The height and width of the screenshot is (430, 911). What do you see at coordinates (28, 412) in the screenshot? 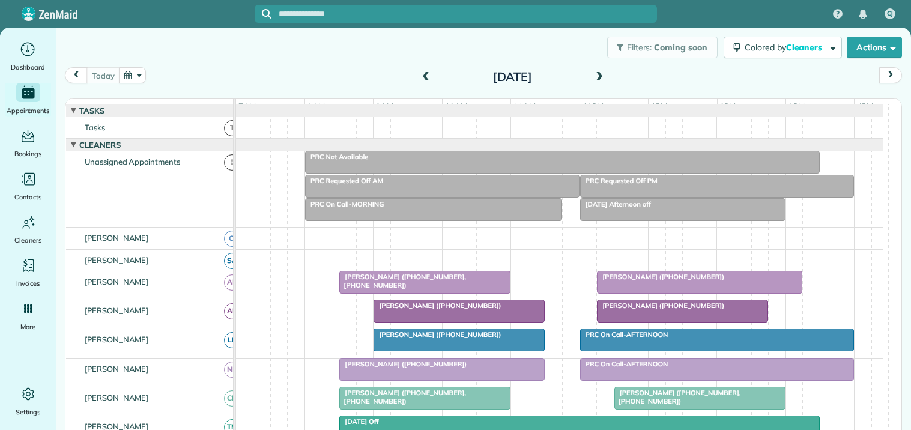
I see `span: Settings` at bounding box center [28, 412].